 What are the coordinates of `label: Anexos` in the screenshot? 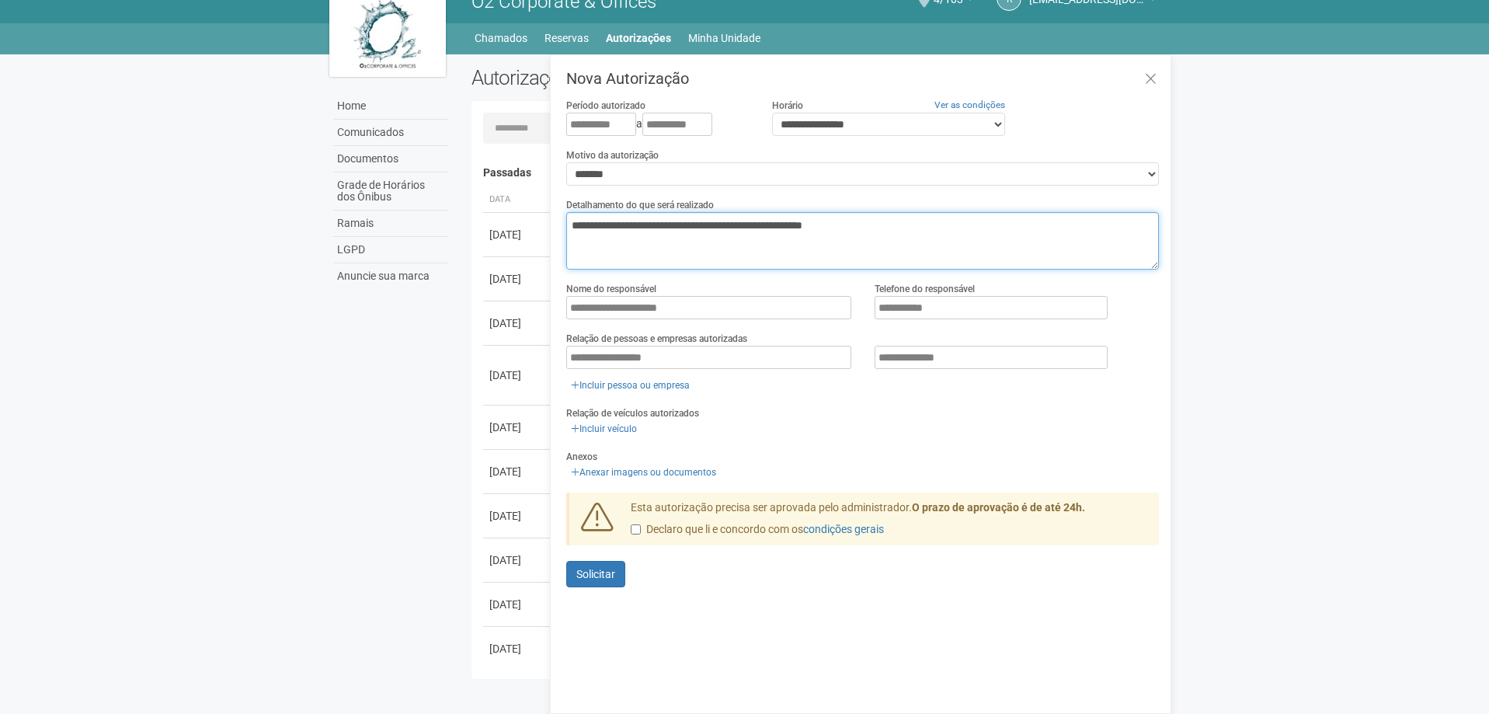 It's located at (582, 457).